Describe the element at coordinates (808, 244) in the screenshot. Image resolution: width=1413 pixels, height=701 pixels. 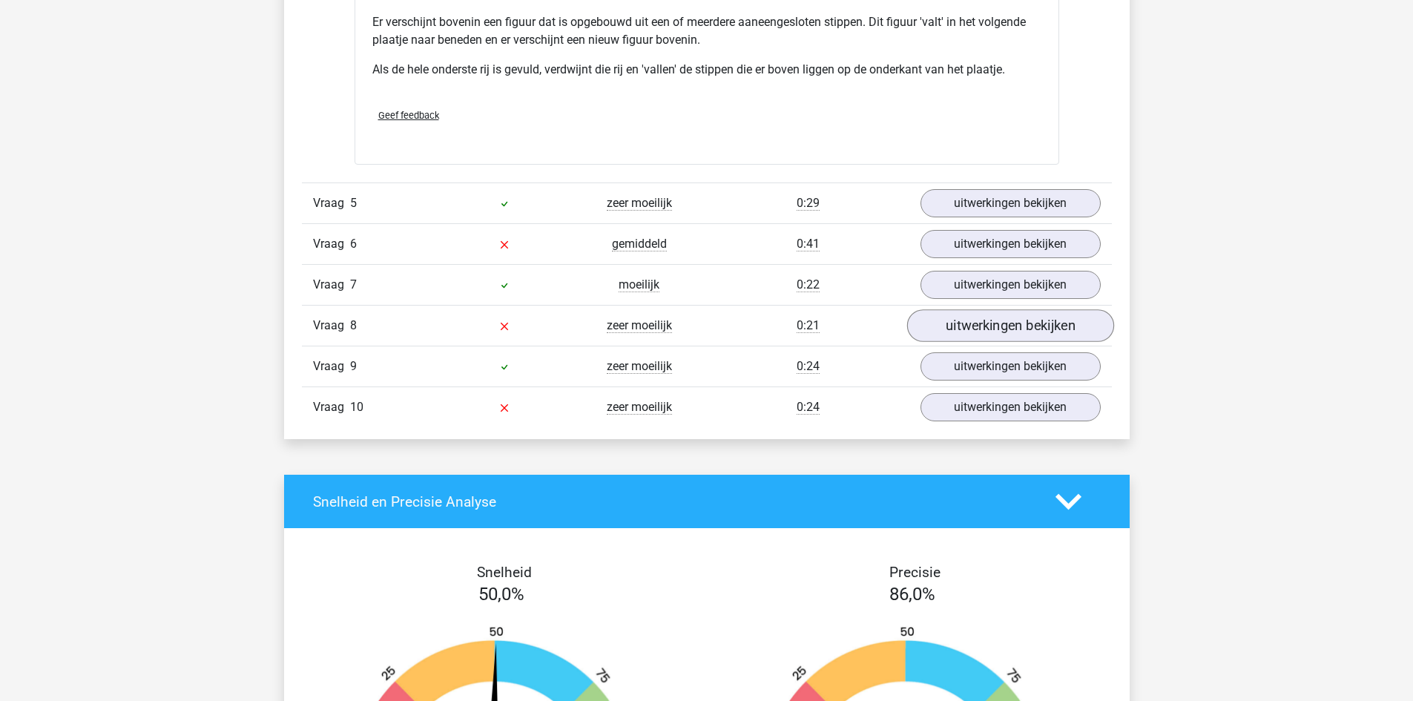
I see `span: 0:41` at that location.